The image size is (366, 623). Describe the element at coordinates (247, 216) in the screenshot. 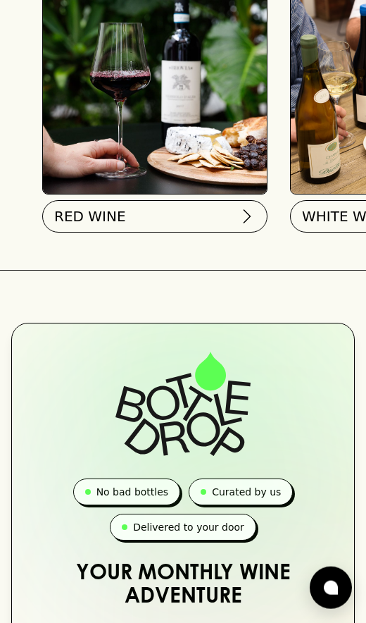

I see `img: chevron-right.svg` at that location.